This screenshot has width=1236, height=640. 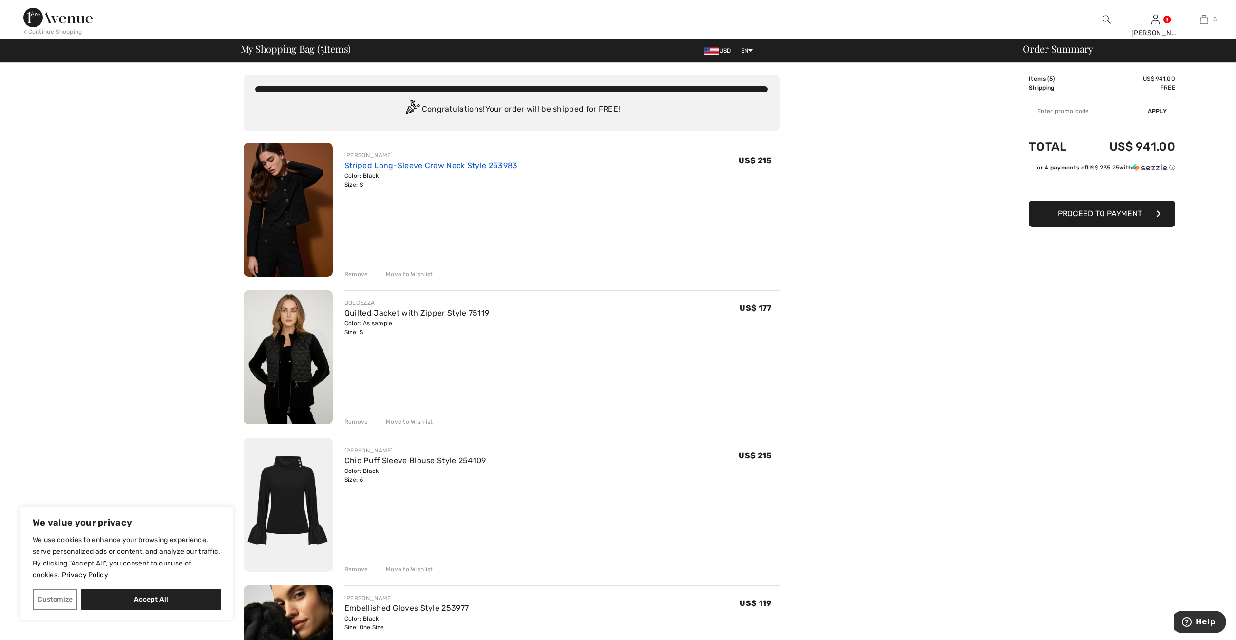 I want to click on span: US$ 119, so click(x=755, y=603).